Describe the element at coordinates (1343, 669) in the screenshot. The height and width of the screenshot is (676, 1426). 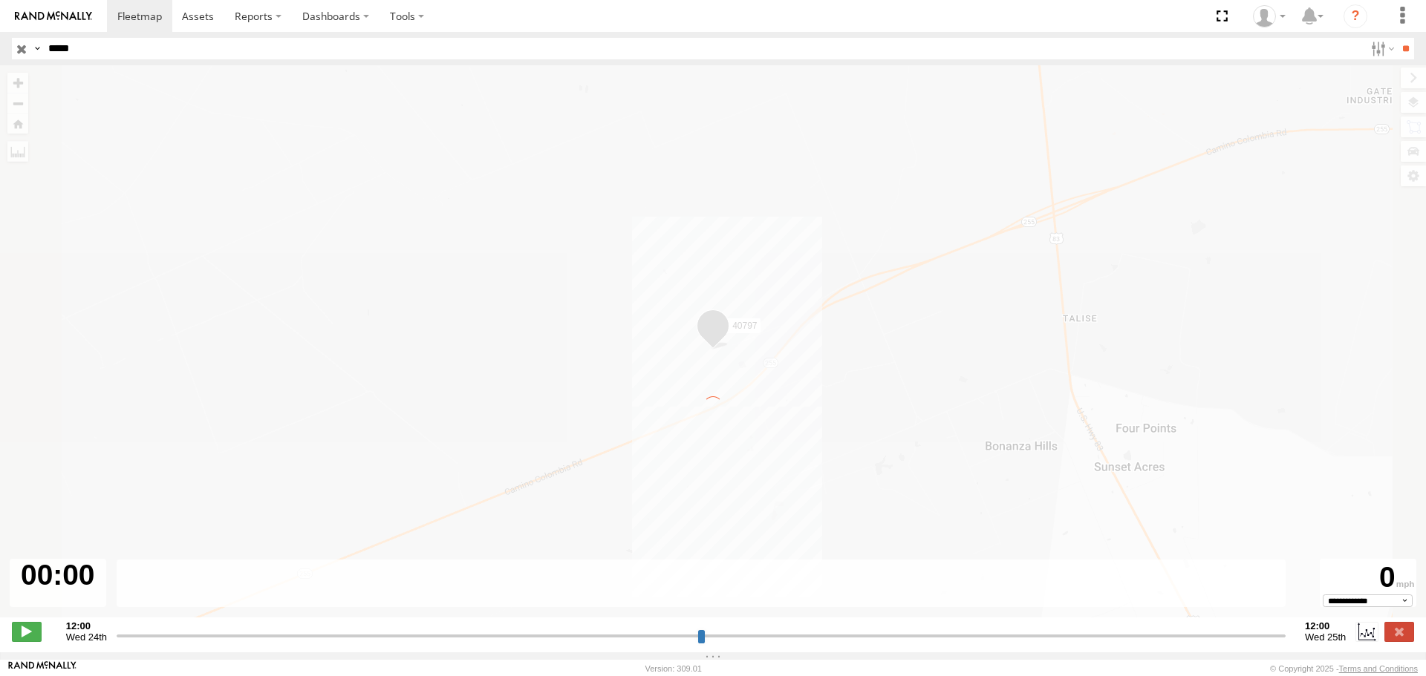
I see `div: © Copyright 2025 -` at that location.